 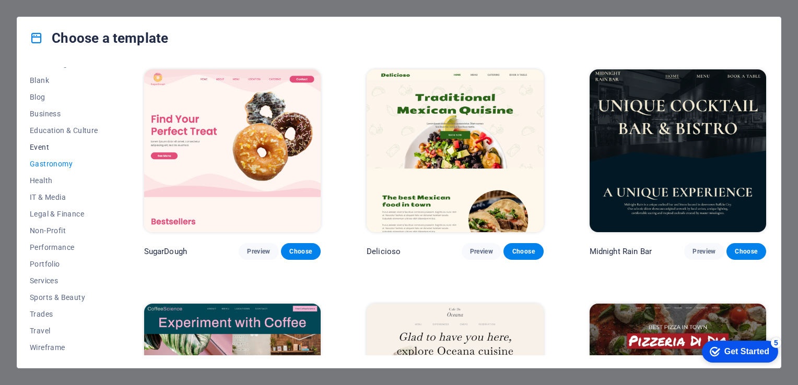 I want to click on span: Blank, so click(x=64, y=80).